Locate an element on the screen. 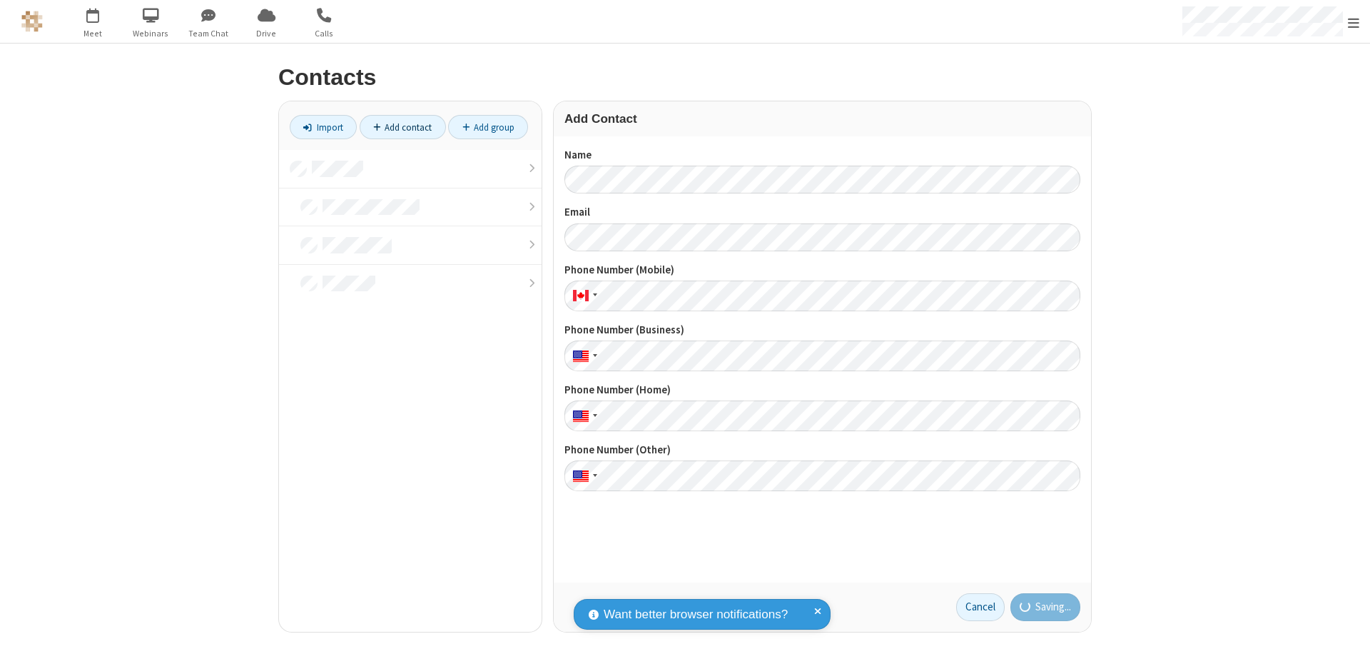 The image size is (1370, 654). a: Cancel is located at coordinates (981, 607).